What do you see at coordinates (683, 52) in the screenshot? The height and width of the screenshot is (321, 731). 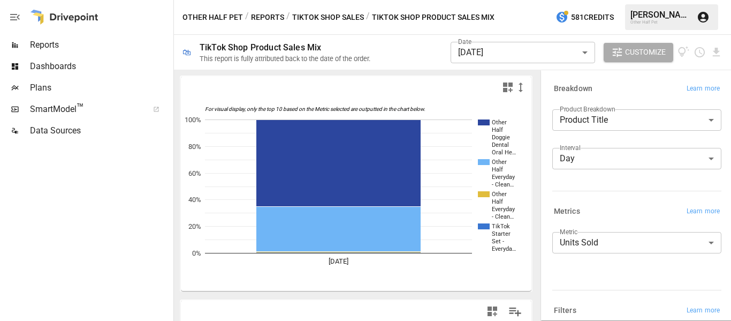 I see `button: View documentation` at bounding box center [683, 52].